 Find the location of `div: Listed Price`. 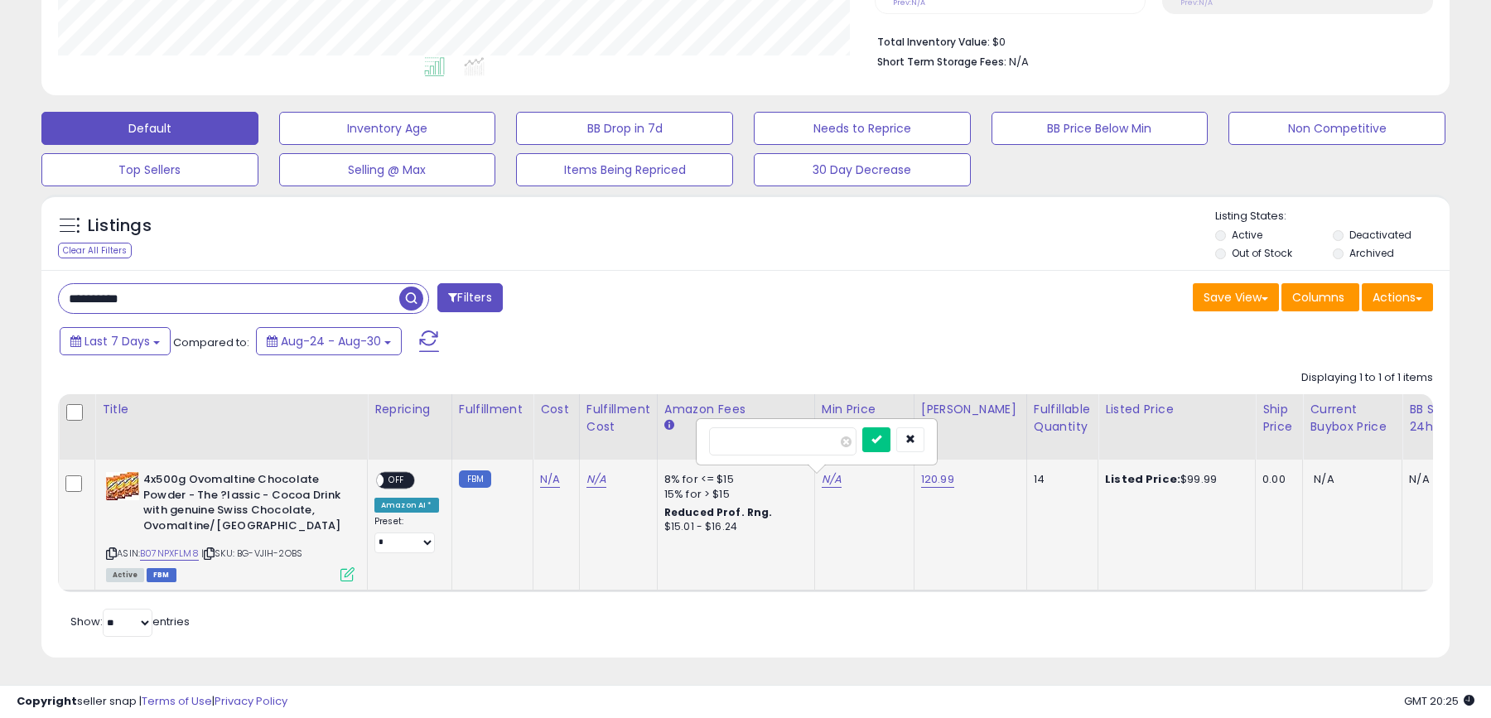

div: Listed Price is located at coordinates (1176, 409).